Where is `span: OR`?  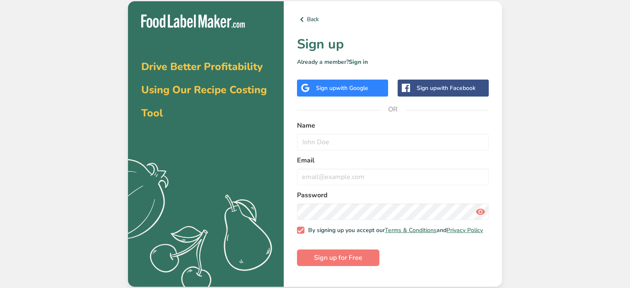
span: OR is located at coordinates (393, 109).